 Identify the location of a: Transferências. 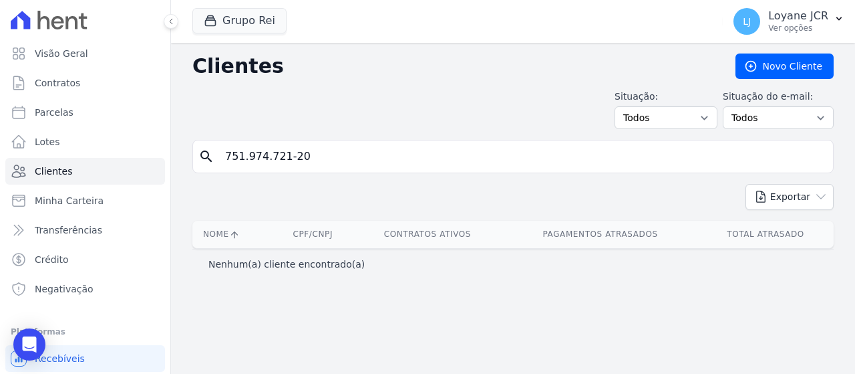
(85, 230).